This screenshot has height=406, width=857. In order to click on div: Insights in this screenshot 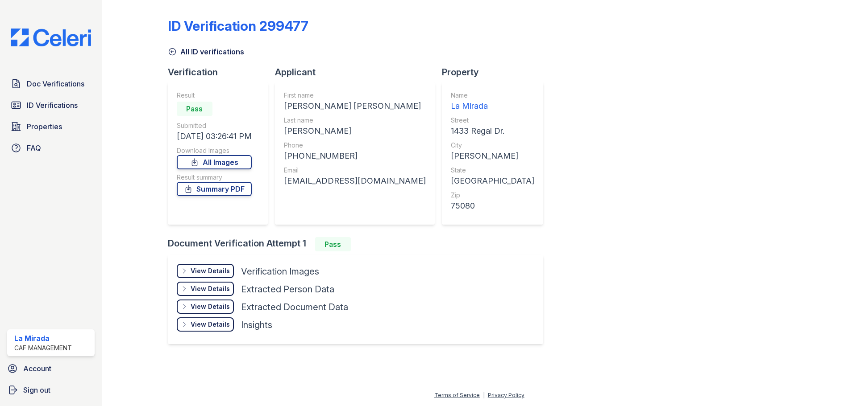, I will do `click(257, 325)`.